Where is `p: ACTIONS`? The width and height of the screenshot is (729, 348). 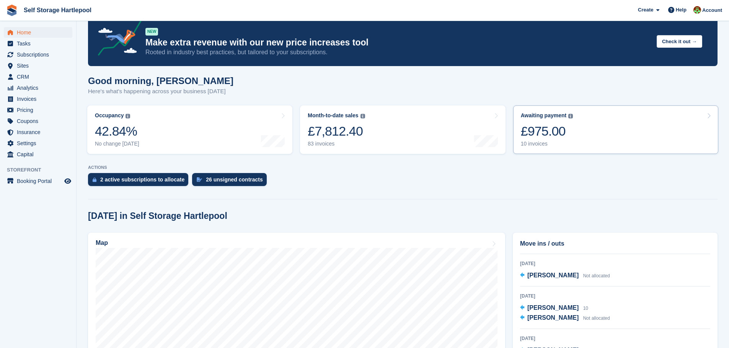 p: ACTIONS is located at coordinates (402, 168).